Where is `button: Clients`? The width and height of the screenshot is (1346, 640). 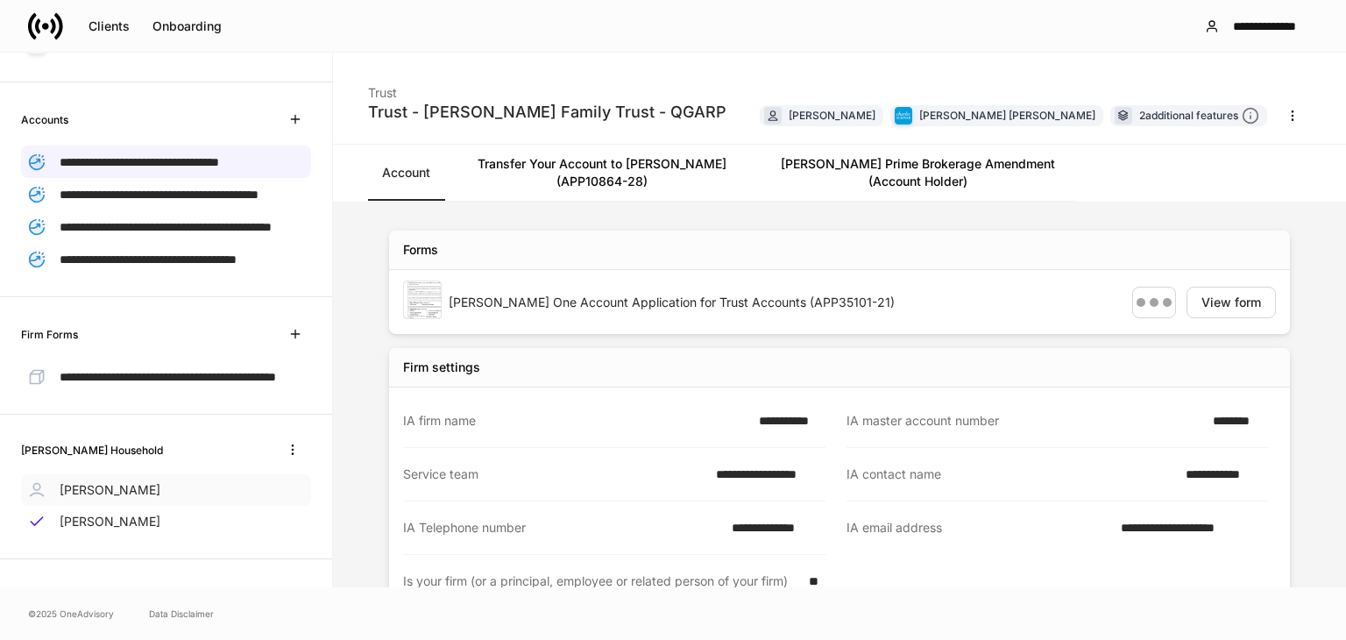
button: Clients is located at coordinates (109, 26).